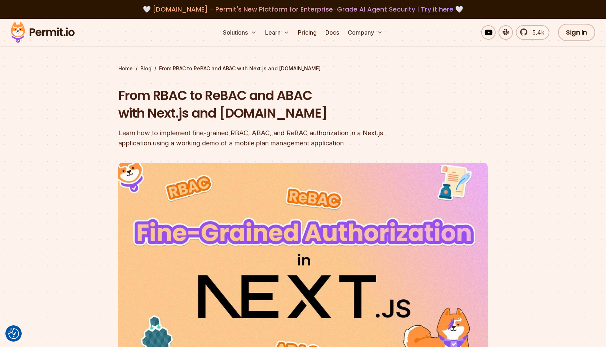 This screenshot has height=347, width=606. Describe the element at coordinates (532, 32) in the screenshot. I see `a: 5.4k` at that location.